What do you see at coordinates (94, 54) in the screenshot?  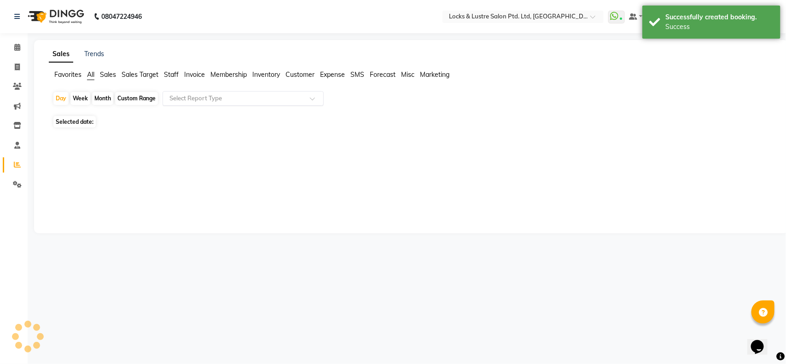 I see `a: Trends` at bounding box center [94, 54].